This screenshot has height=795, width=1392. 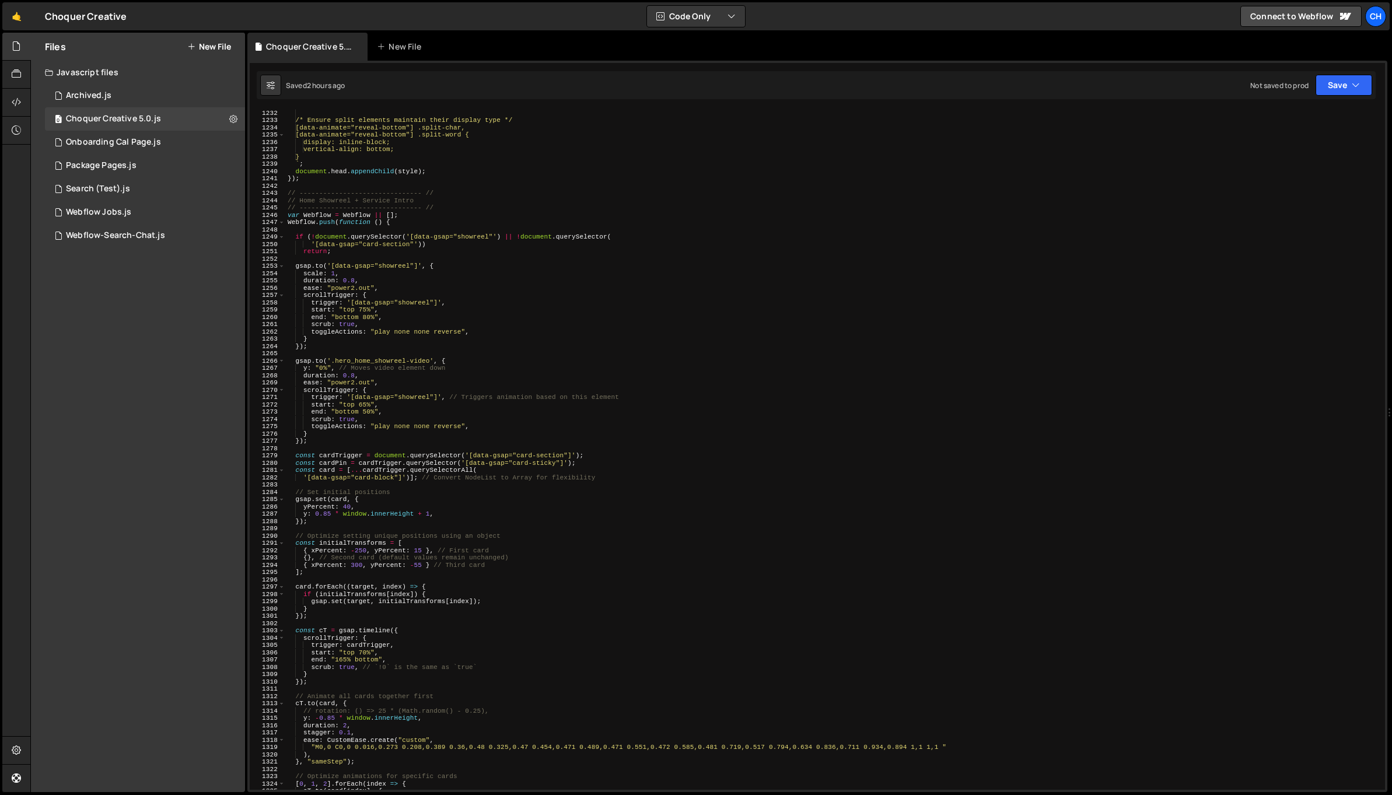 What do you see at coordinates (267, 281) in the screenshot?
I see `div: 1255` at bounding box center [267, 281].